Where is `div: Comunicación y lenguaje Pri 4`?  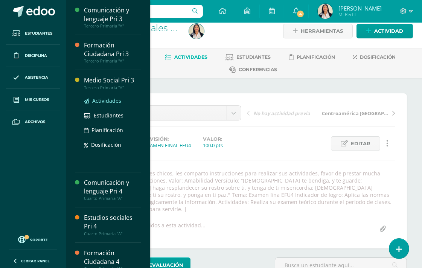 div: Comunicación y lenguaje Pri 4 is located at coordinates (112, 187).